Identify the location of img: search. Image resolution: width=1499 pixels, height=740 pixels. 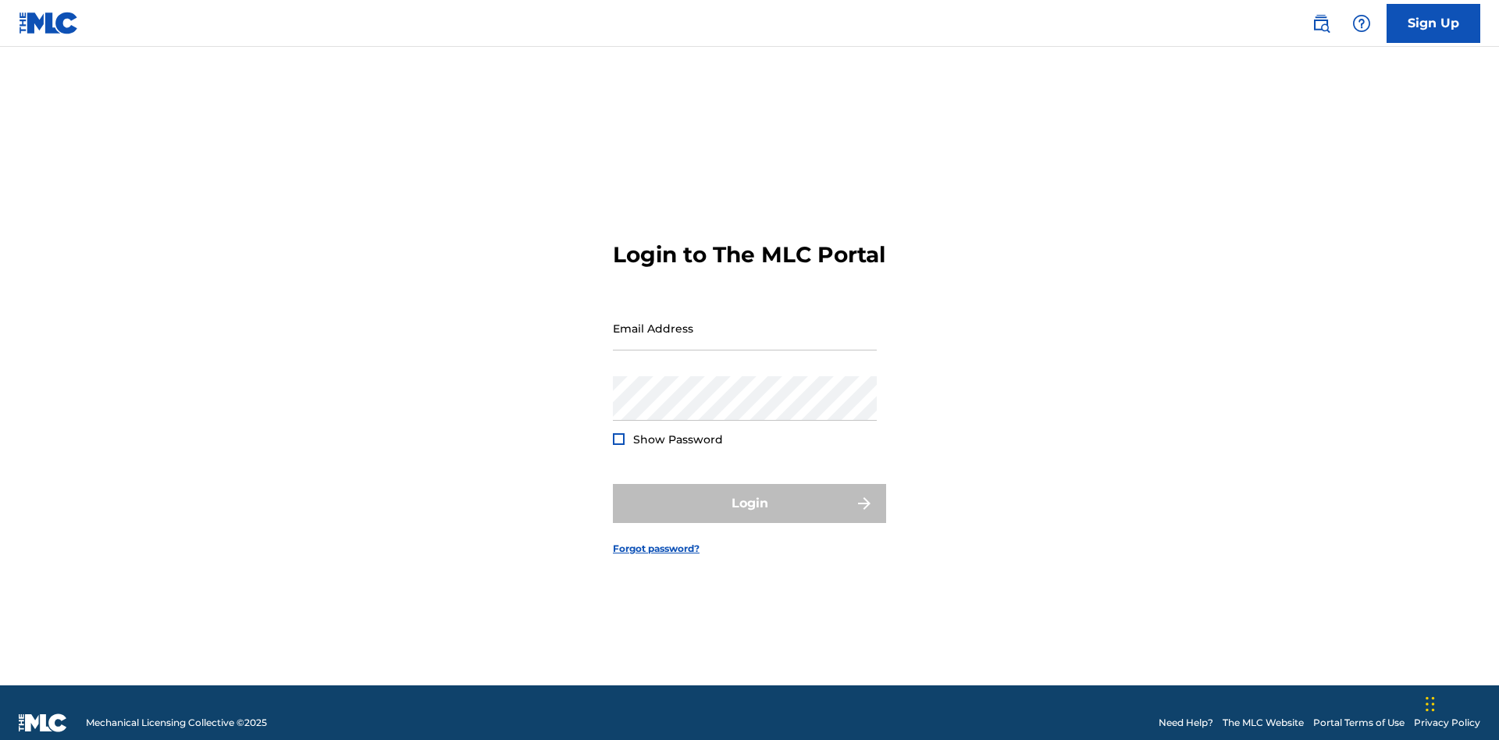
(1321, 23).